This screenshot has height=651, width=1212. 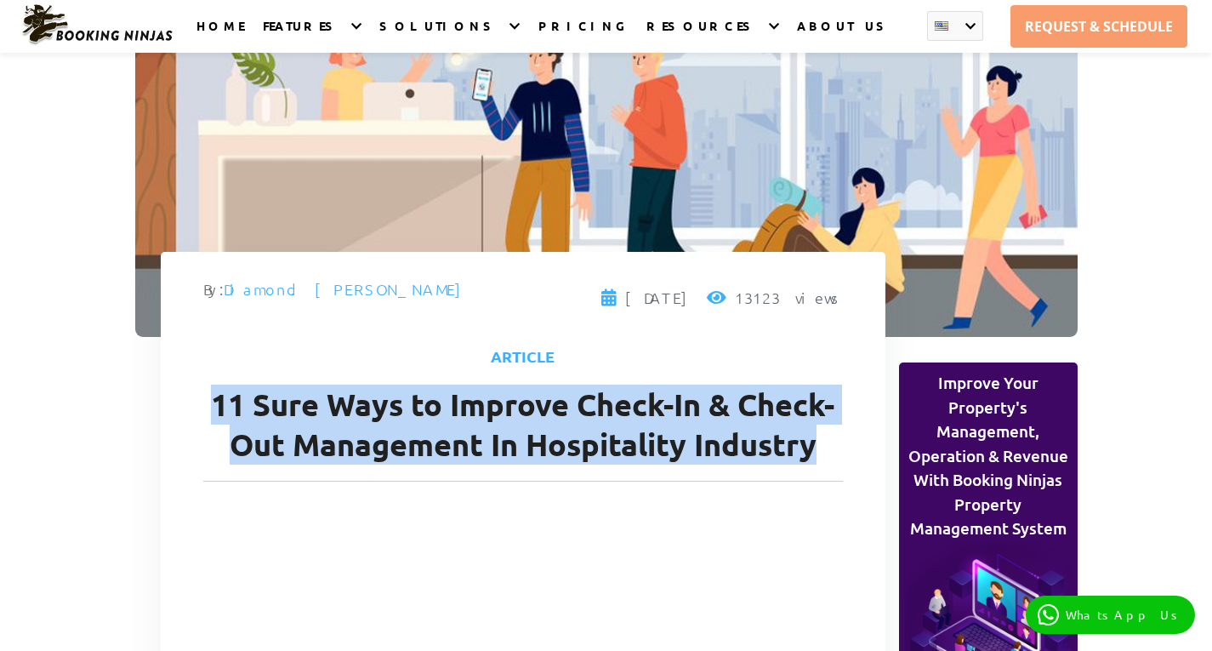 I want to click on h1: 11 Sure Ways to Improve Check-In & Check-Out Management In Hospitality Industry, so click(x=523, y=433).